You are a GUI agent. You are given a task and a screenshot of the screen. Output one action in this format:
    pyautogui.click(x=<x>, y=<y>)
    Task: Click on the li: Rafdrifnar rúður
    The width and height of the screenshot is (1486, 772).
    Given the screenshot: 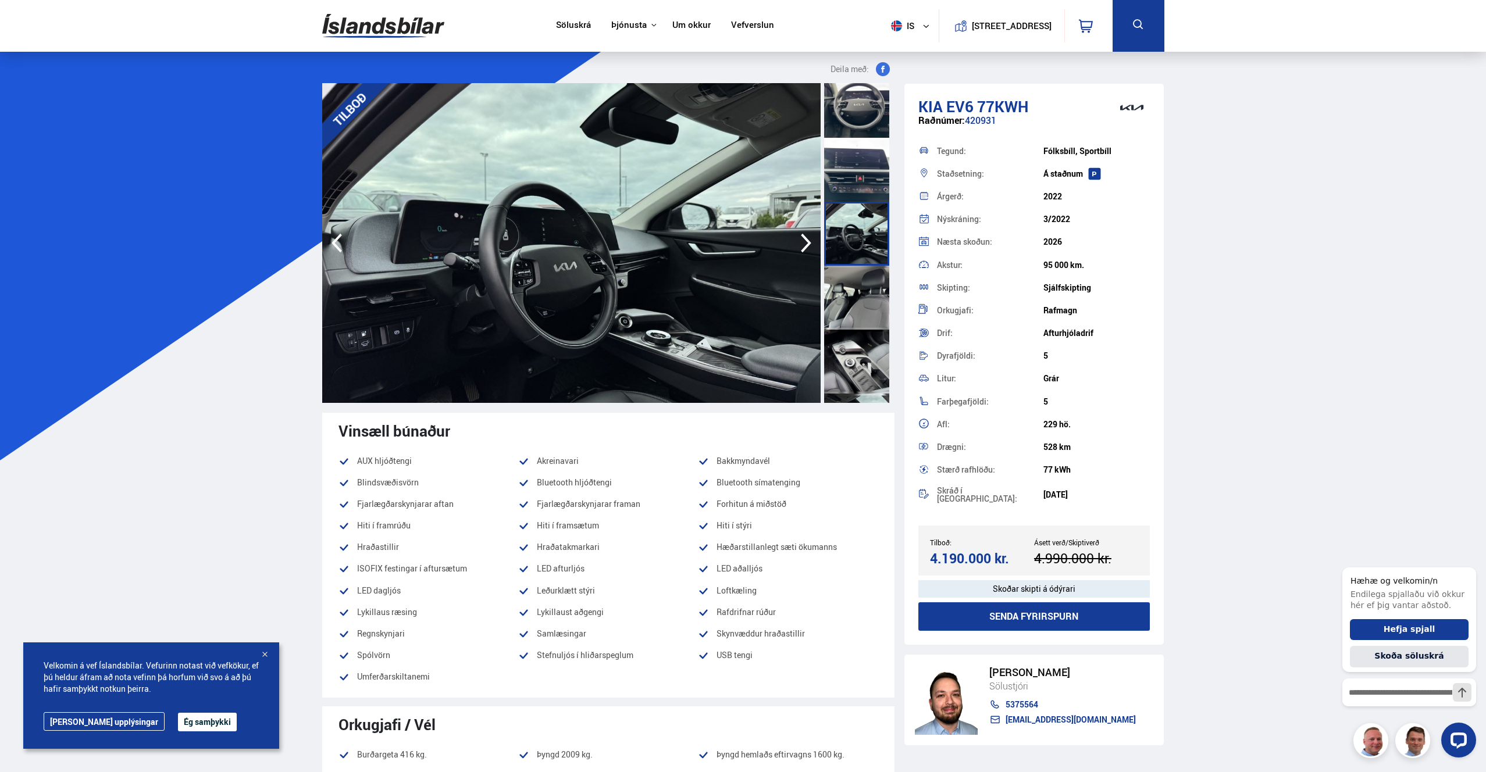 What is the action you would take?
    pyautogui.click(x=788, y=613)
    